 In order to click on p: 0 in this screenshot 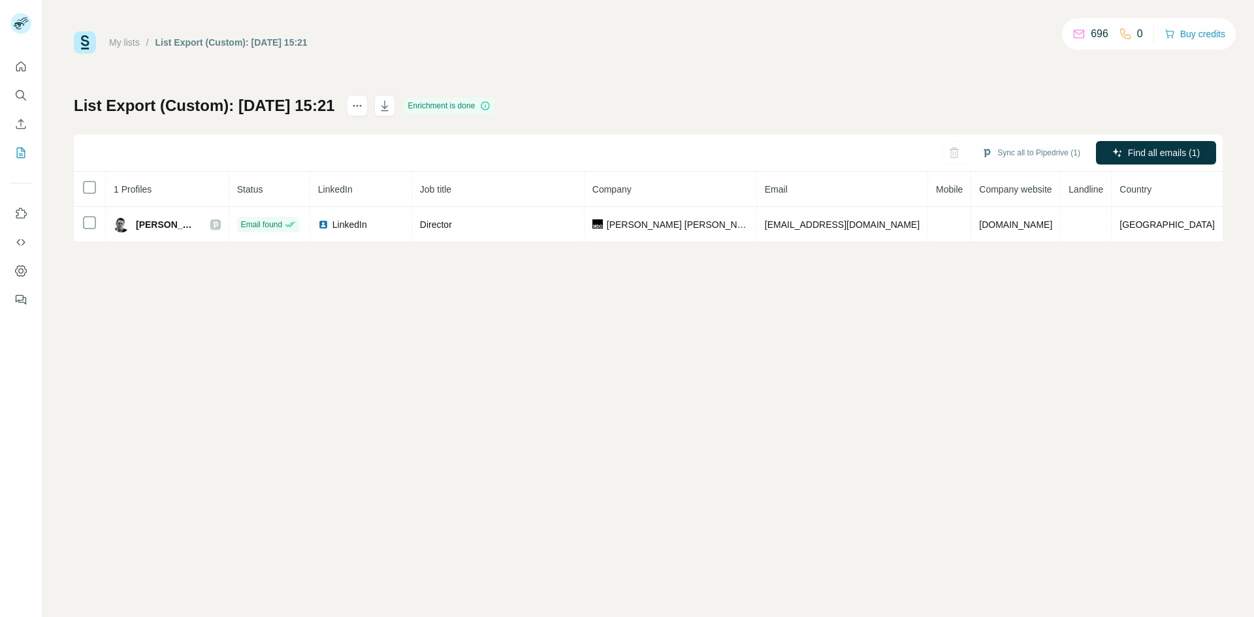, I will do `click(1139, 34)`.